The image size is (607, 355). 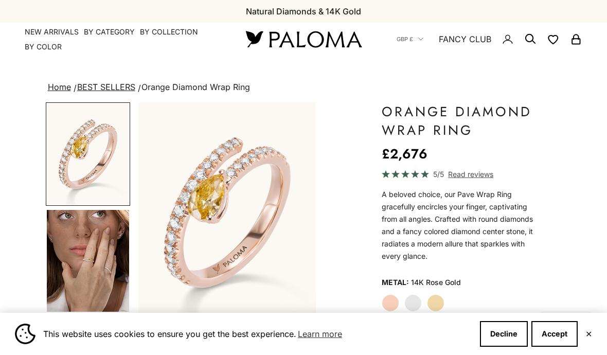 What do you see at coordinates (303, 11) in the screenshot?
I see `p: Natural Diamonds & 14K Gold` at bounding box center [303, 11].